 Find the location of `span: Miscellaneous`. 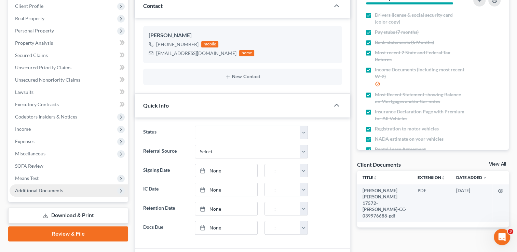

span: Miscellaneous is located at coordinates (30, 153).